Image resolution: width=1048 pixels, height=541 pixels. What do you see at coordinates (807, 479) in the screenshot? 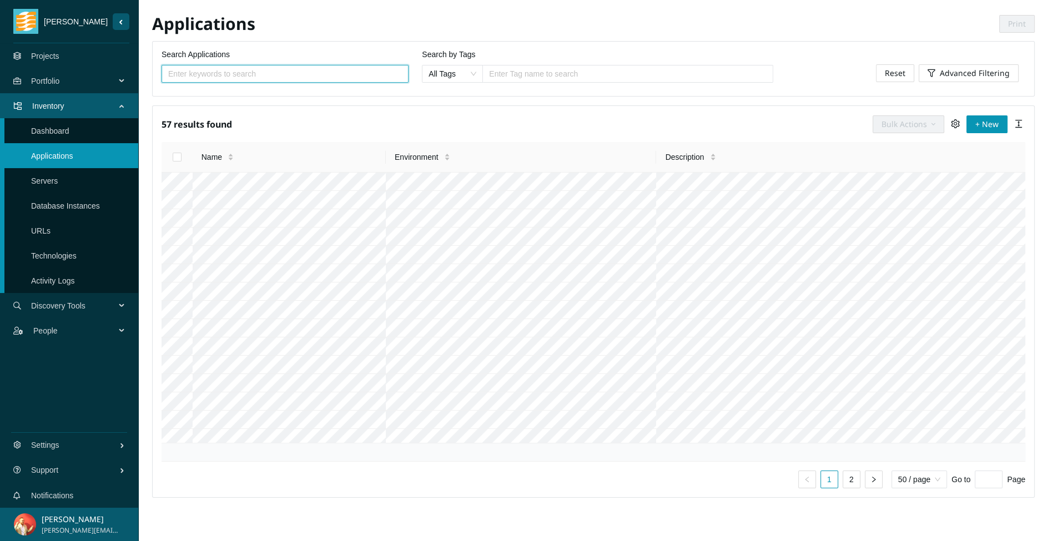
I see `span: left` at bounding box center [807, 479].